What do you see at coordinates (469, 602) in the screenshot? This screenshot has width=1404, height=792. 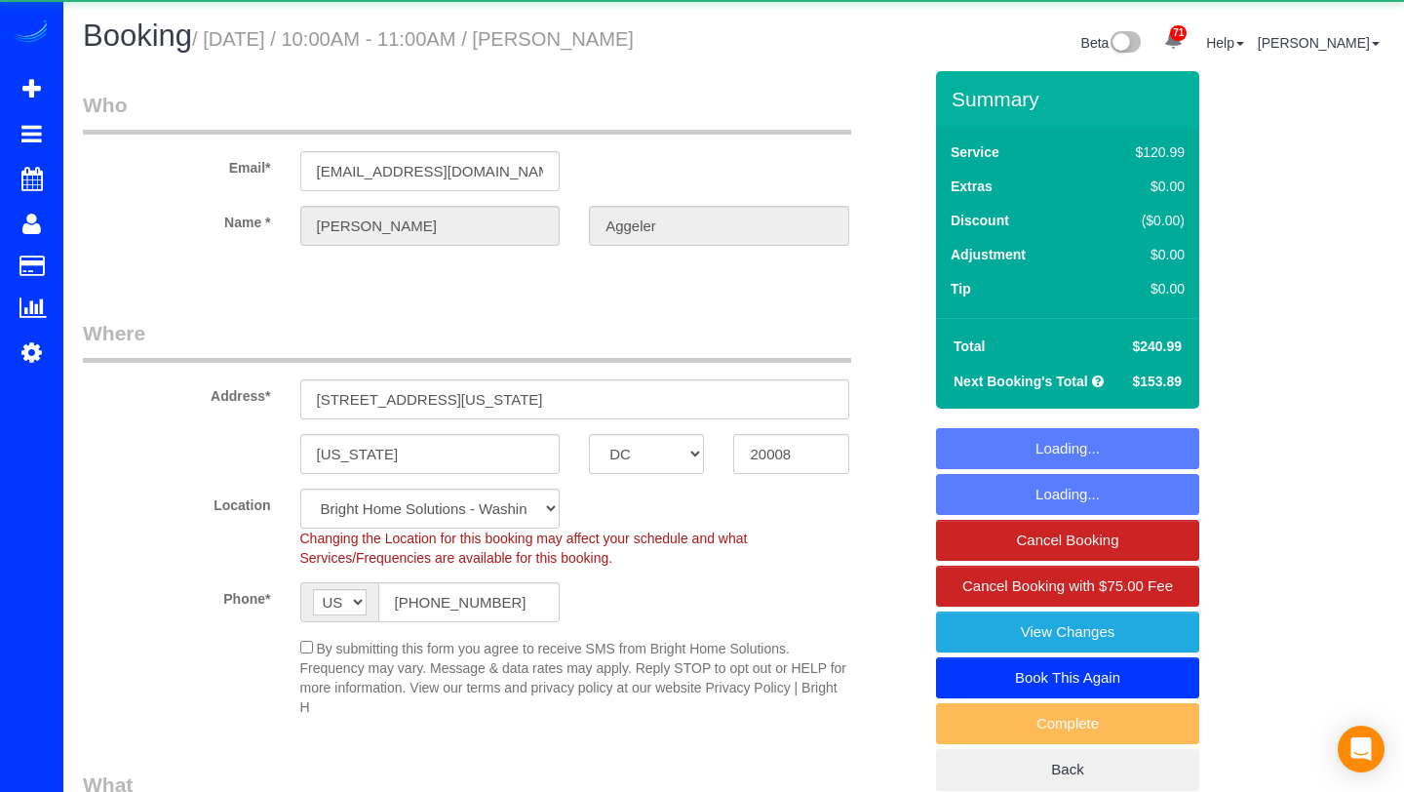 I see `input: Phone*` at bounding box center [469, 602].